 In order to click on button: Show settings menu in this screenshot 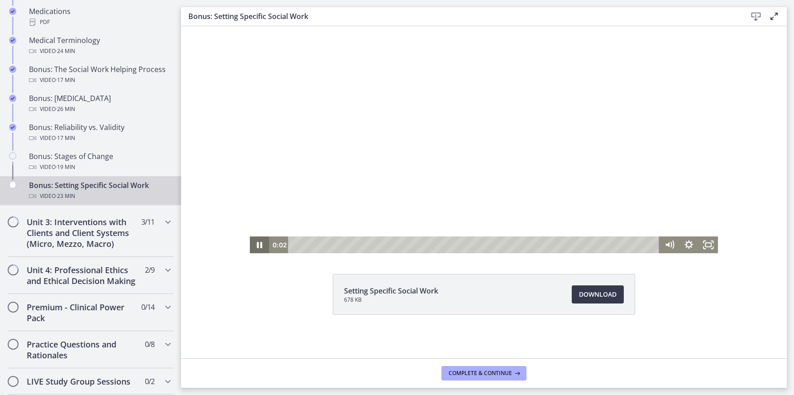, I will do `click(507, 255)`.